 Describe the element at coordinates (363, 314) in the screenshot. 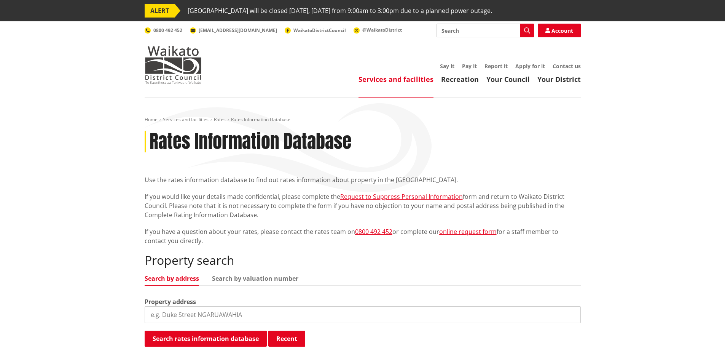

I see `input: e.g. Duke Street NGARUAWAHIA` at that location.